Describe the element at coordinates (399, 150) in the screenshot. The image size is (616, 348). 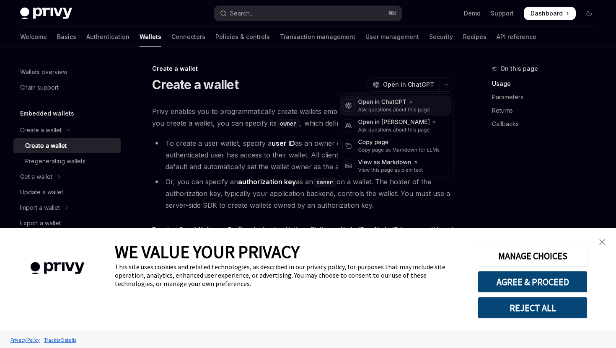
I see `div: Copy page as Markdown for LLMs` at that location.